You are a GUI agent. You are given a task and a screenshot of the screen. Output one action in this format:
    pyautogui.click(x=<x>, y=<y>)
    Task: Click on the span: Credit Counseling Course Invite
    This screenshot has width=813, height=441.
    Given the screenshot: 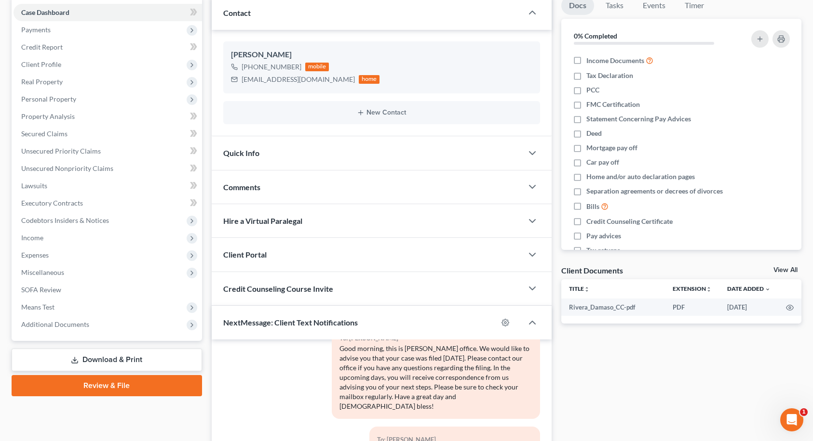 What is the action you would take?
    pyautogui.click(x=278, y=289)
    